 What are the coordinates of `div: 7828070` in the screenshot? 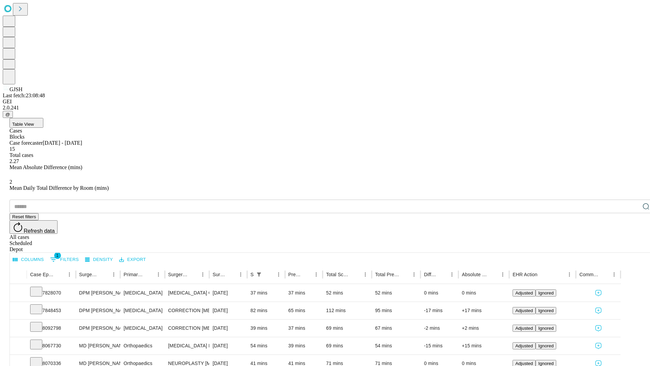 It's located at (51, 292).